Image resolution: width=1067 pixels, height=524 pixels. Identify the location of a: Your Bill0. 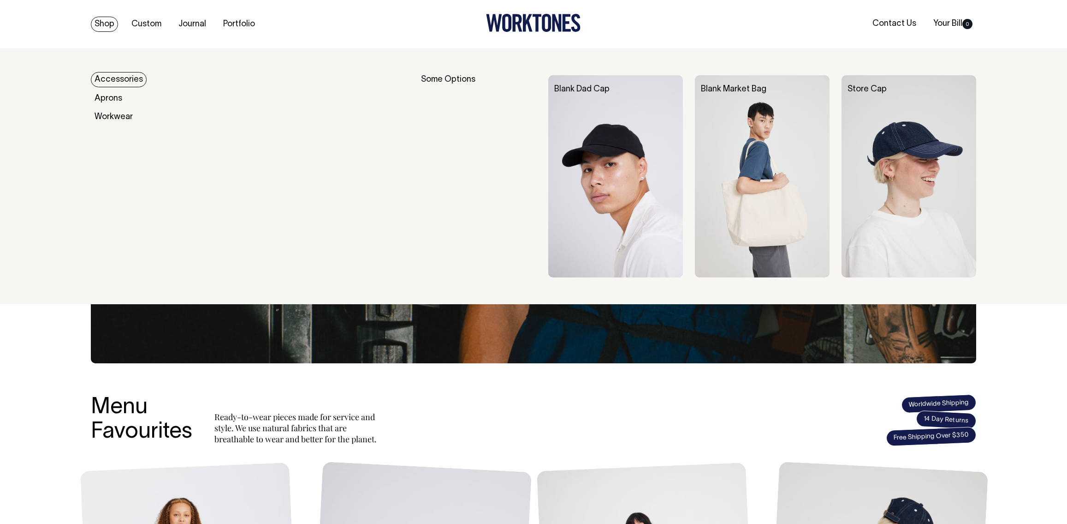
(953, 24).